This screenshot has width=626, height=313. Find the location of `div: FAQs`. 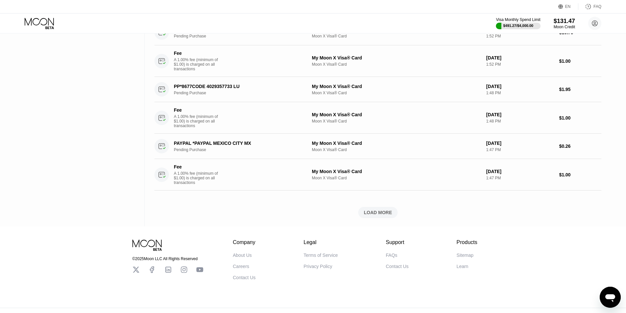

div: FAQs is located at coordinates (391, 255).